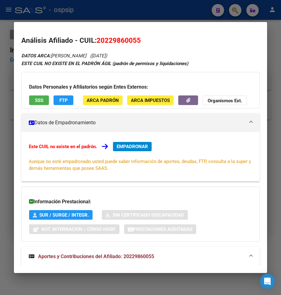  What do you see at coordinates (140, 165) in the screenshot?
I see `span: Aunque no esté empadronado usted puede saber información de aportes, deudas, FTP, consulta a la s...` at bounding box center [140, 165].